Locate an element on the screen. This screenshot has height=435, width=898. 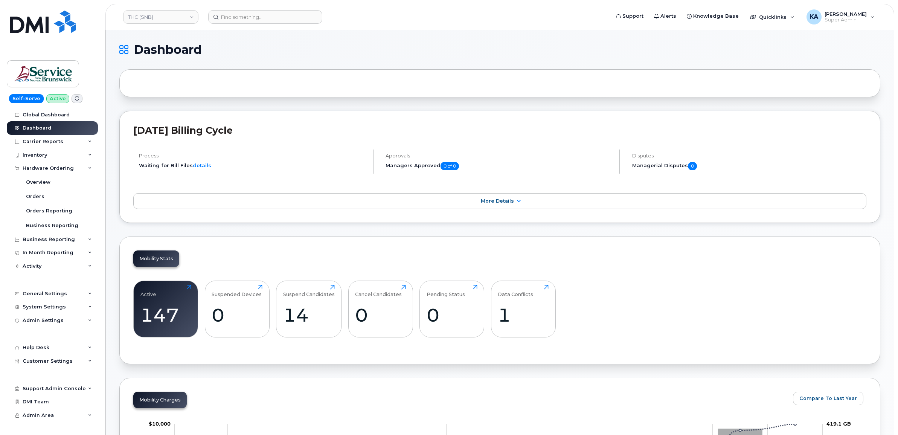
span: Dashboard is located at coordinates (168, 50).